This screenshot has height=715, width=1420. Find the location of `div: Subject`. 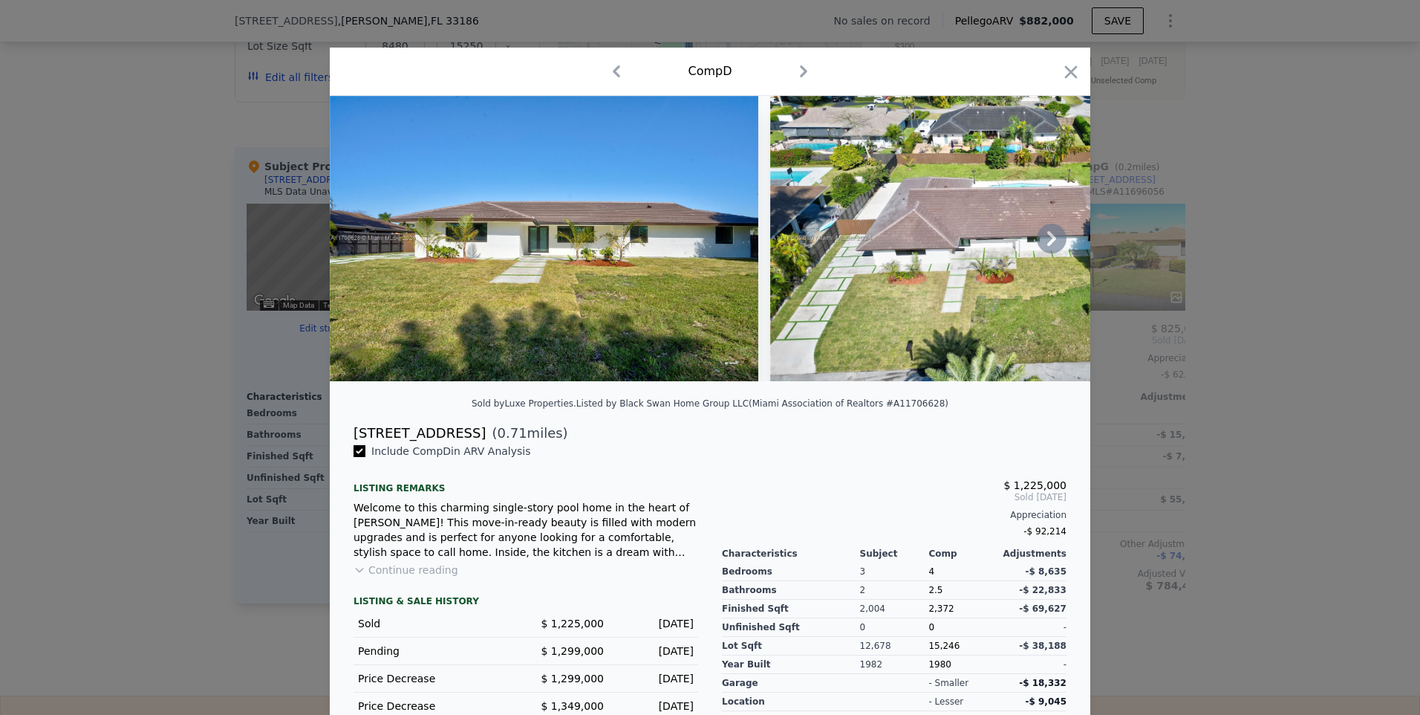

div: Subject is located at coordinates (894, 553).